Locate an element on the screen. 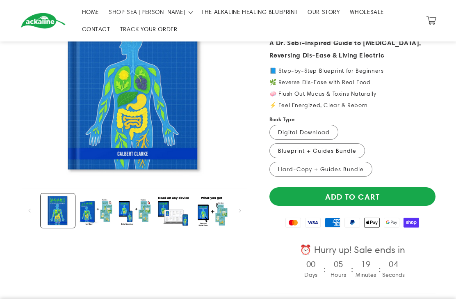 The height and width of the screenshot is (299, 456). h4: 19 is located at coordinates (366, 264).